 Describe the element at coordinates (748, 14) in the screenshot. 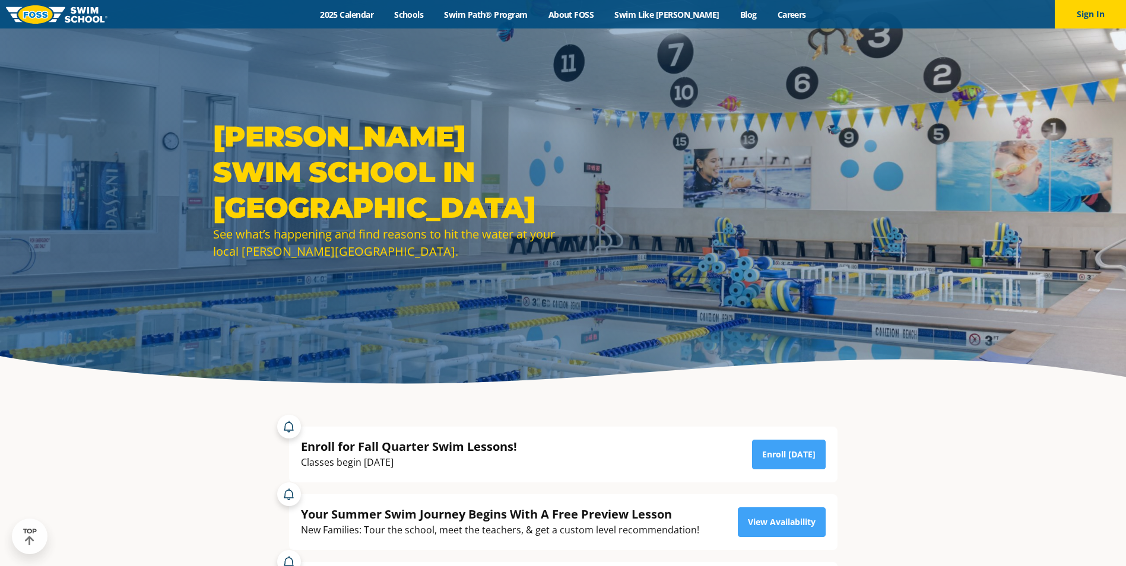

I see `a: Blog` at that location.